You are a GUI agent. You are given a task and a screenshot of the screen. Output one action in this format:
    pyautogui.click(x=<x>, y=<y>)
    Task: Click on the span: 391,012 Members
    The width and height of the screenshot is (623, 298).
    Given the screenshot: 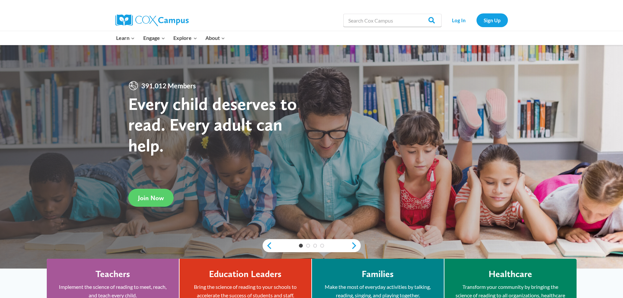 What is the action you would take?
    pyautogui.click(x=168, y=86)
    